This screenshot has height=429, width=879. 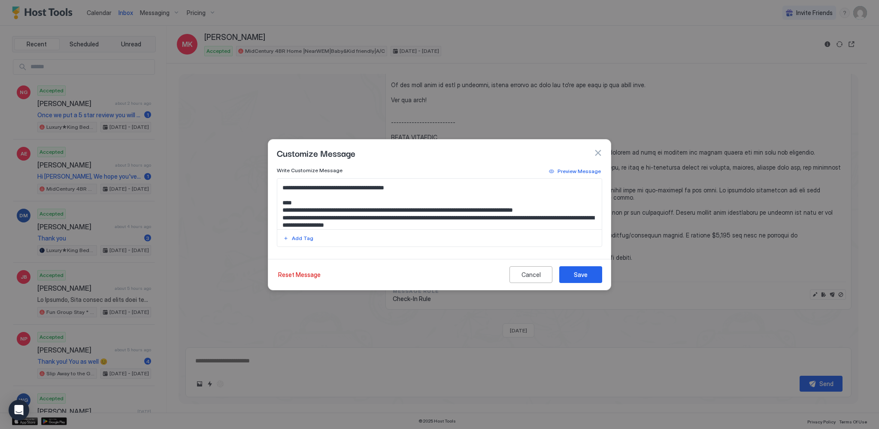 I want to click on button: Reset Message, so click(x=299, y=274).